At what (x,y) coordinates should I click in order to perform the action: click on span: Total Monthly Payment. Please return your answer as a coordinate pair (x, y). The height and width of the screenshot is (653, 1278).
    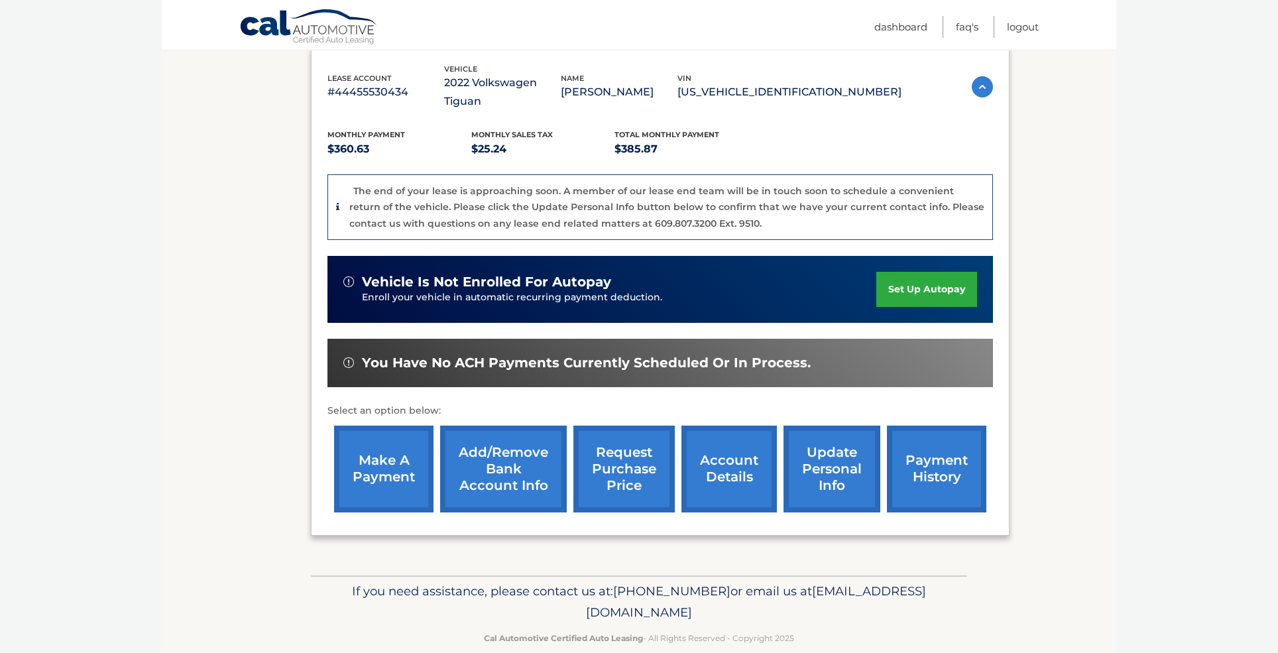
    Looking at the image, I should click on (667, 135).